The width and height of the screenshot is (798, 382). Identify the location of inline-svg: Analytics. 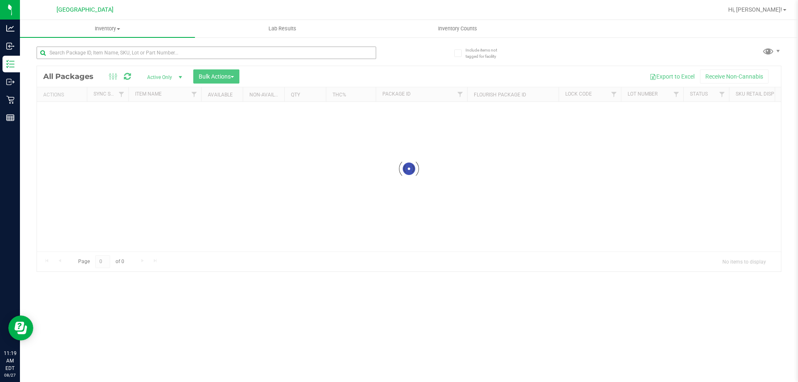
(10, 28).